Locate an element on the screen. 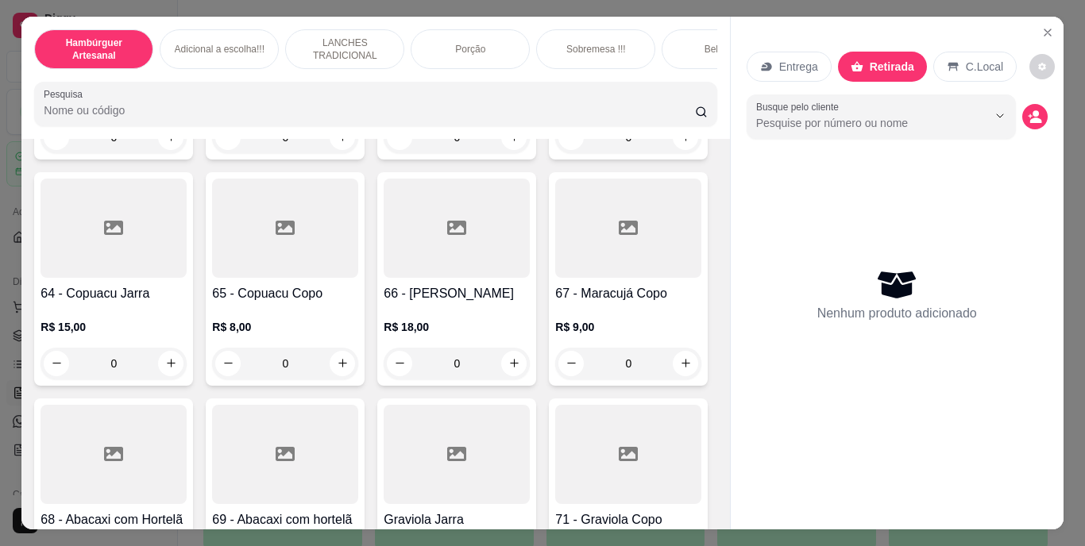 The image size is (1085, 546). p: Sobremesa !!! is located at coordinates (596, 49).